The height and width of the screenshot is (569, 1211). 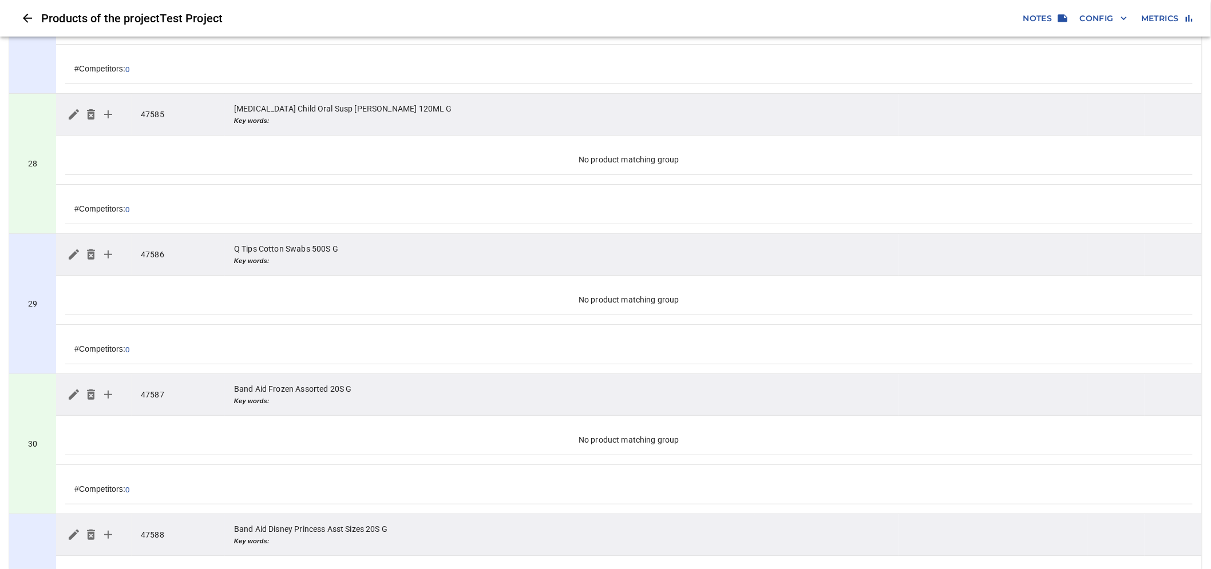 What do you see at coordinates (33, 304) in the screenshot?
I see `td: 47586 - Q Tips Cotton Swabs 500S G` at bounding box center [33, 304].